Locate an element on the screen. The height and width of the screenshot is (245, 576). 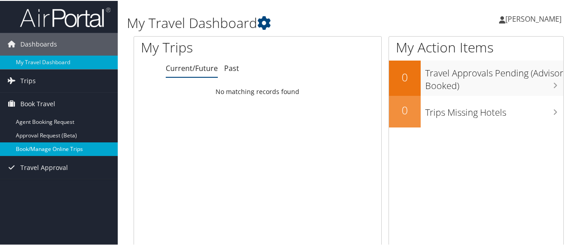
a: 0Trips Missing Hotels is located at coordinates (476, 111).